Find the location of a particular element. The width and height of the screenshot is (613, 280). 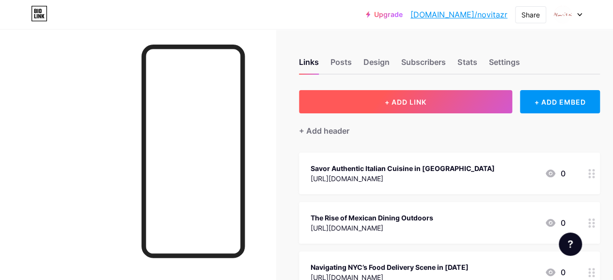

div: Stats is located at coordinates (467, 65).